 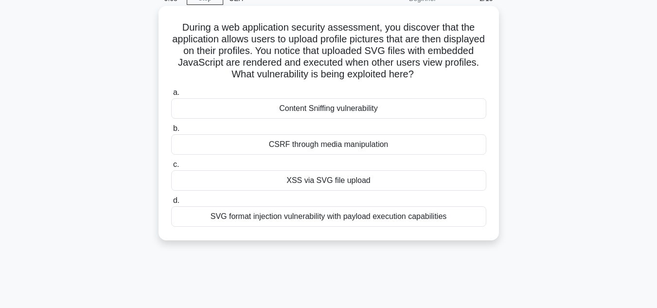 I want to click on div: SVG format injection vulnerability with payload execution capabilities, so click(x=329, y=216).